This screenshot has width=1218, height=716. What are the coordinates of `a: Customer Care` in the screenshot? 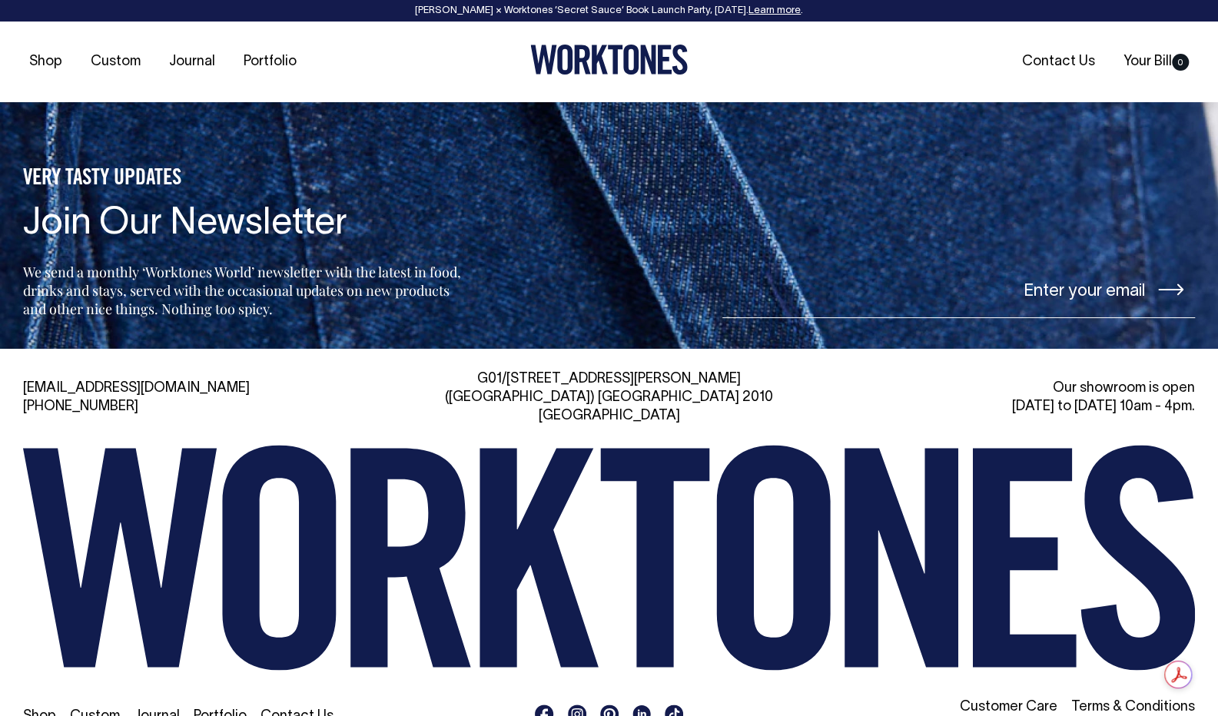 It's located at (1009, 707).